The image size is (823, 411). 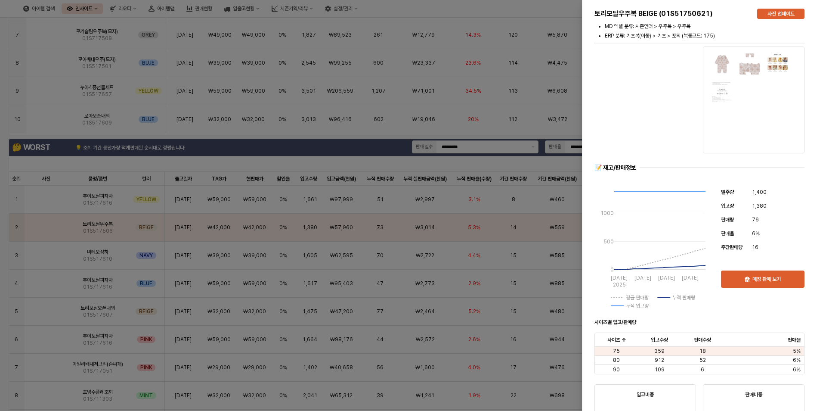 What do you see at coordinates (755, 247) in the screenshot?
I see `span: 16` at bounding box center [755, 247].